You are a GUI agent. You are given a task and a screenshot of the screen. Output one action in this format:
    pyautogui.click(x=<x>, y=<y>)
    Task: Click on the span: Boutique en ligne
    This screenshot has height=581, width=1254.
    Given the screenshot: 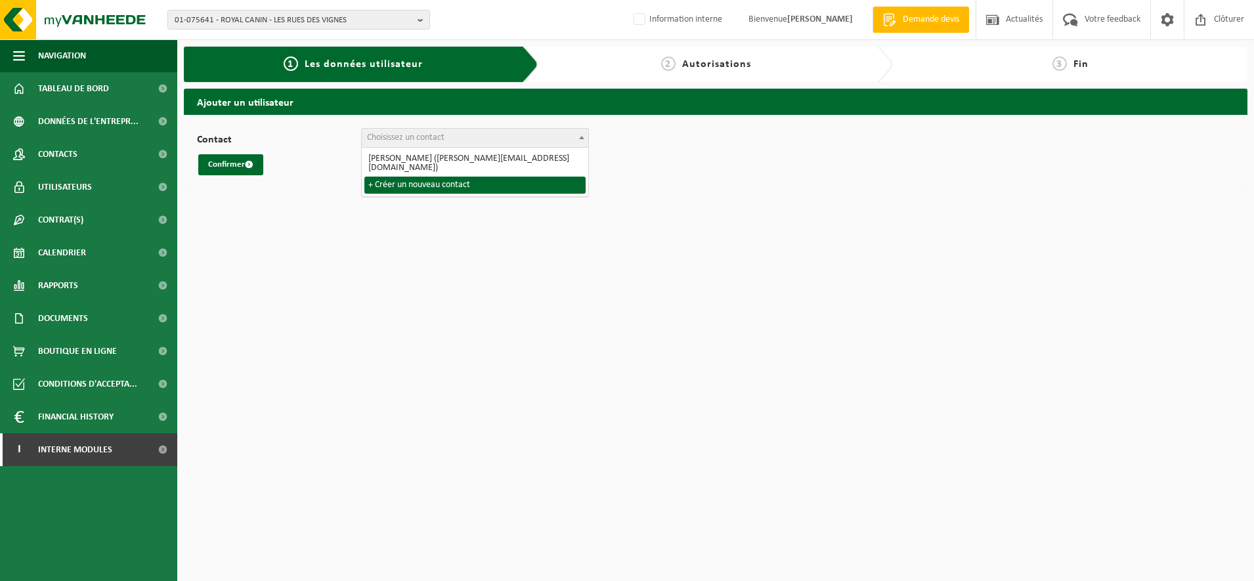 What is the action you would take?
    pyautogui.click(x=77, y=351)
    